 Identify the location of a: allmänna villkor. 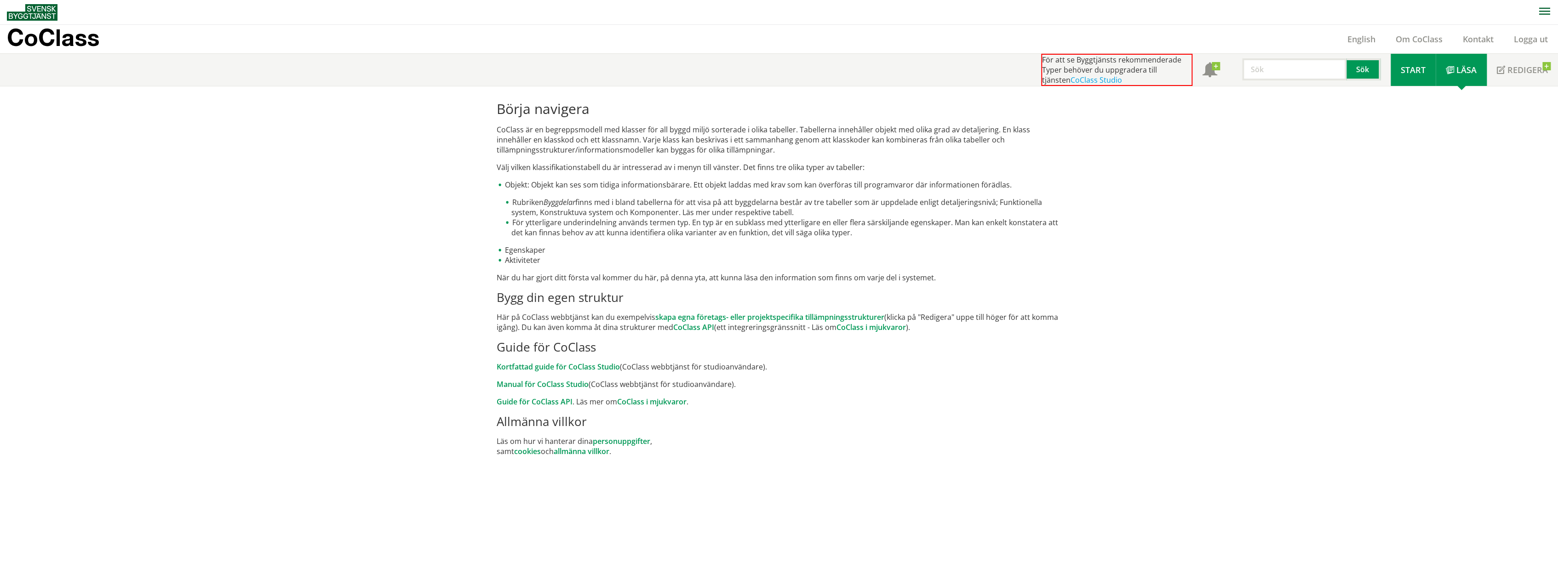
(581, 452).